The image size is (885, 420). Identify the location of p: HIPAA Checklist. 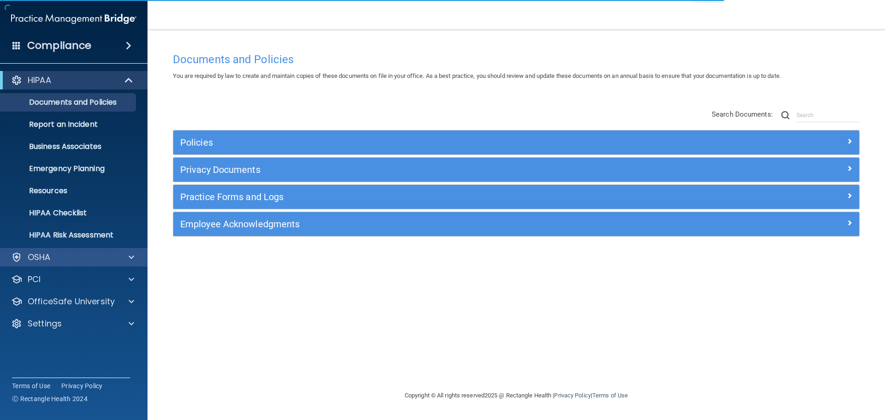
(69, 213).